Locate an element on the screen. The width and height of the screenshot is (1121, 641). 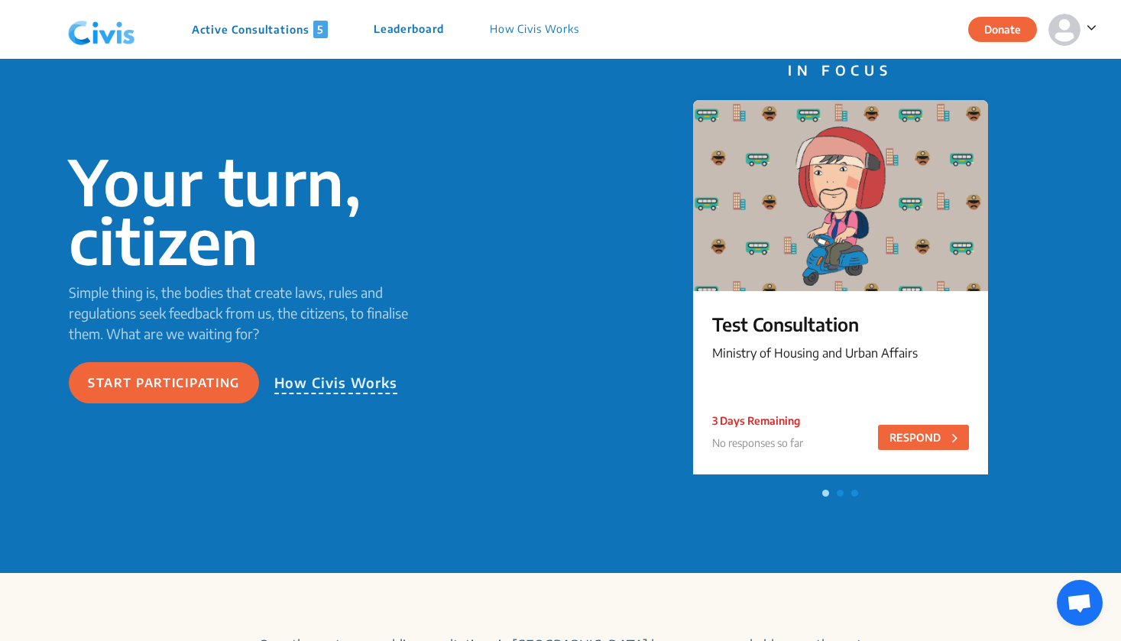
button: RESPOND is located at coordinates (923, 437).